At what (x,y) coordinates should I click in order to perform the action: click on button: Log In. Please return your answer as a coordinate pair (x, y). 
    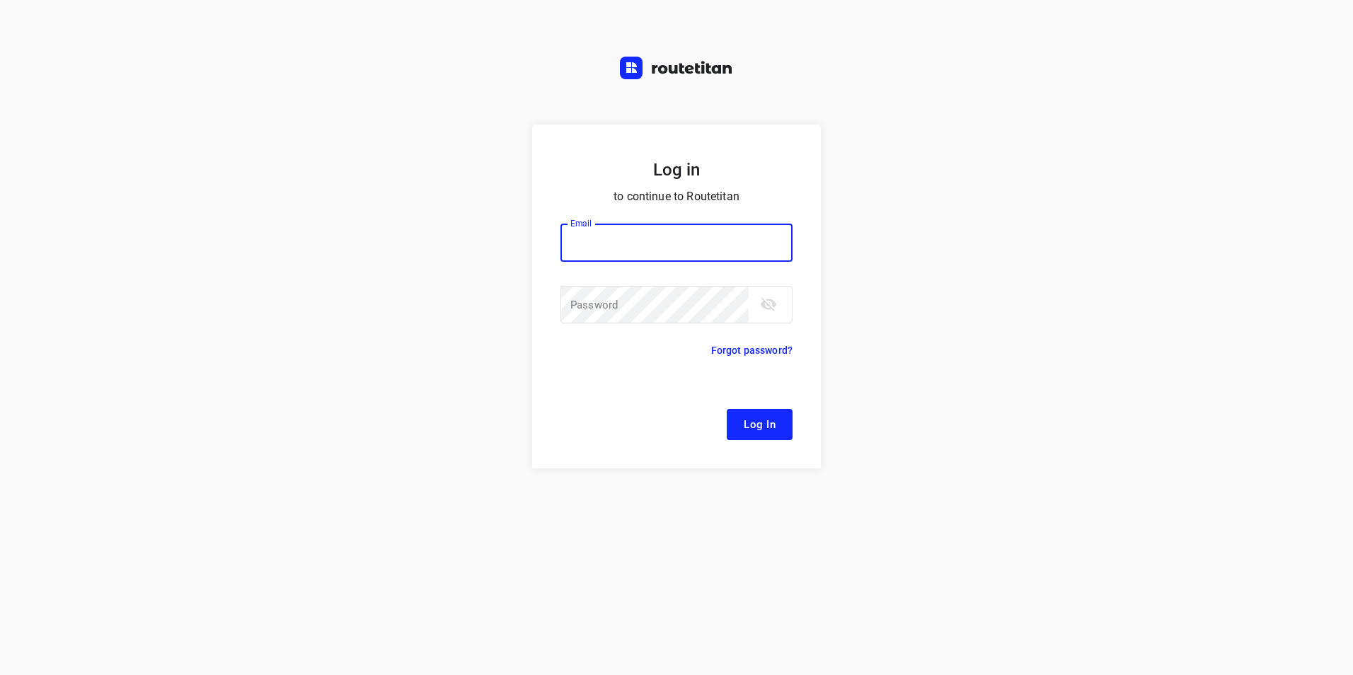
    Looking at the image, I should click on (759, 424).